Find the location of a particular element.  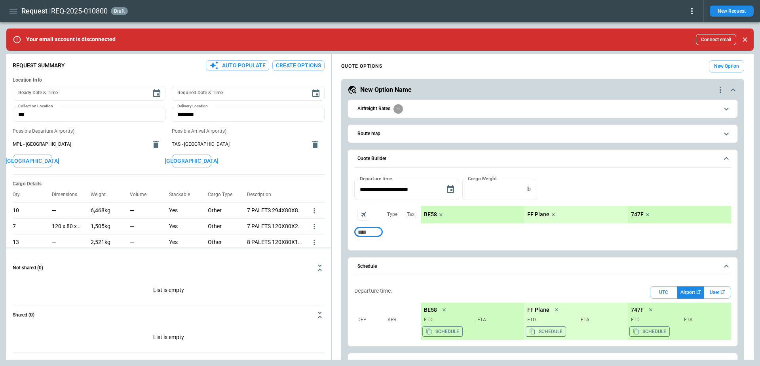

button: Choose date, selected date is Aug 27, 2025 is located at coordinates (450, 189).